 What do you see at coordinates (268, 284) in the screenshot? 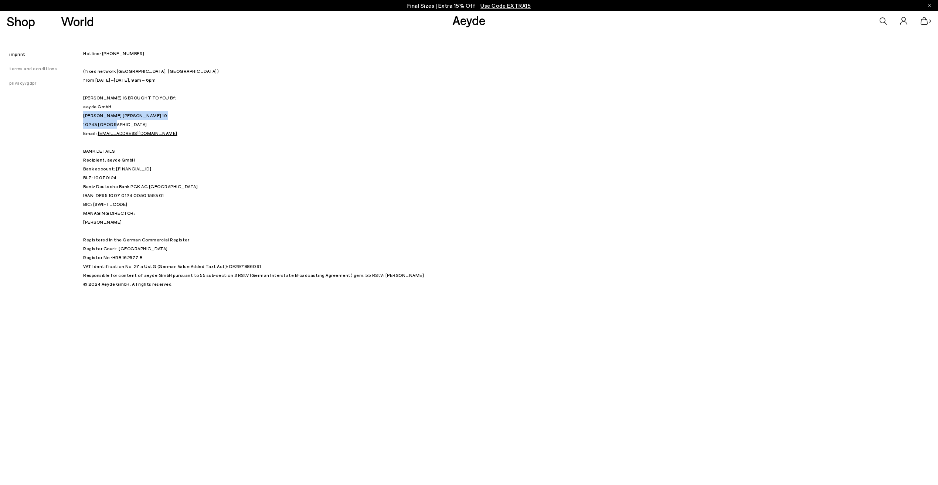
I see `div: © 2024 Aeyde GmbH. All rights reserved.` at bounding box center [268, 284].